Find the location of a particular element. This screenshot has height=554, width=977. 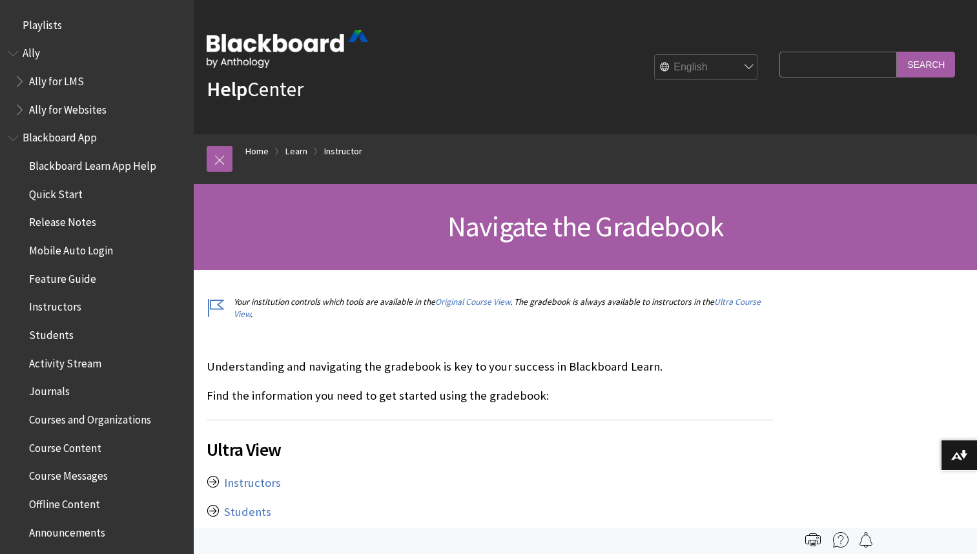

img: Print is located at coordinates (813, 540).